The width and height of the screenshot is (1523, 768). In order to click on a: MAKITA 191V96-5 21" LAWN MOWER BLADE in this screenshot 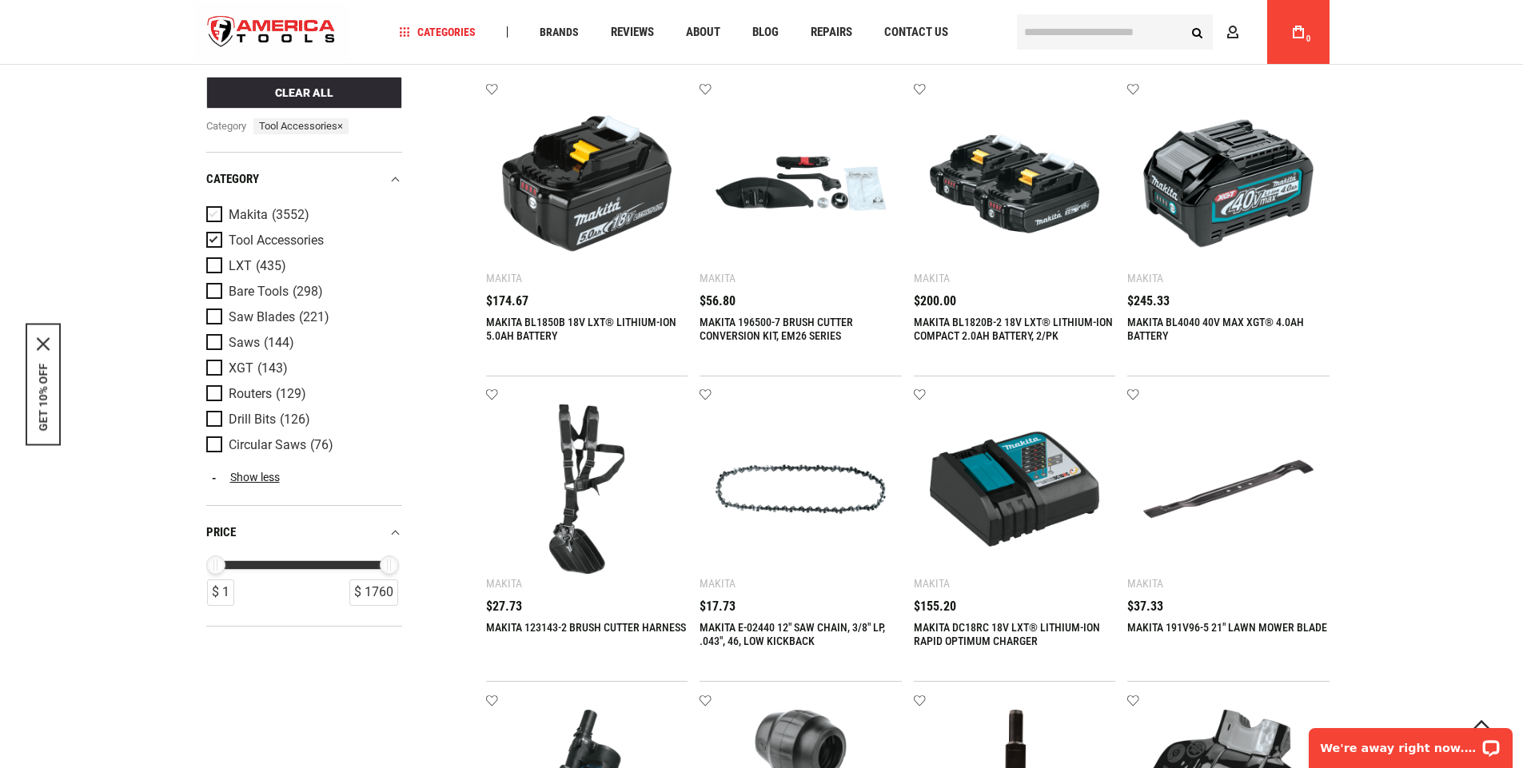, I will do `click(1227, 628)`.